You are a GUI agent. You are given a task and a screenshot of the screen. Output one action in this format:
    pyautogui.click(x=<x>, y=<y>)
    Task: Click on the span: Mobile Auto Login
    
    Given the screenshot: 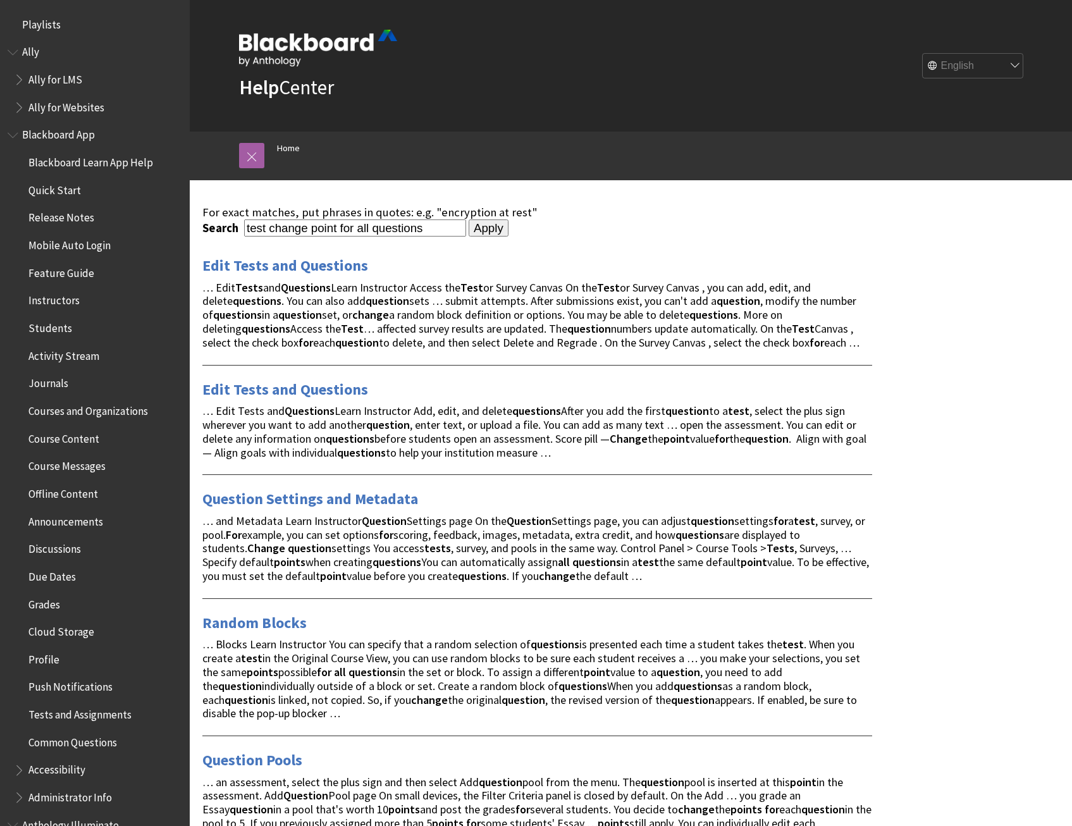 What is the action you would take?
    pyautogui.click(x=70, y=243)
    